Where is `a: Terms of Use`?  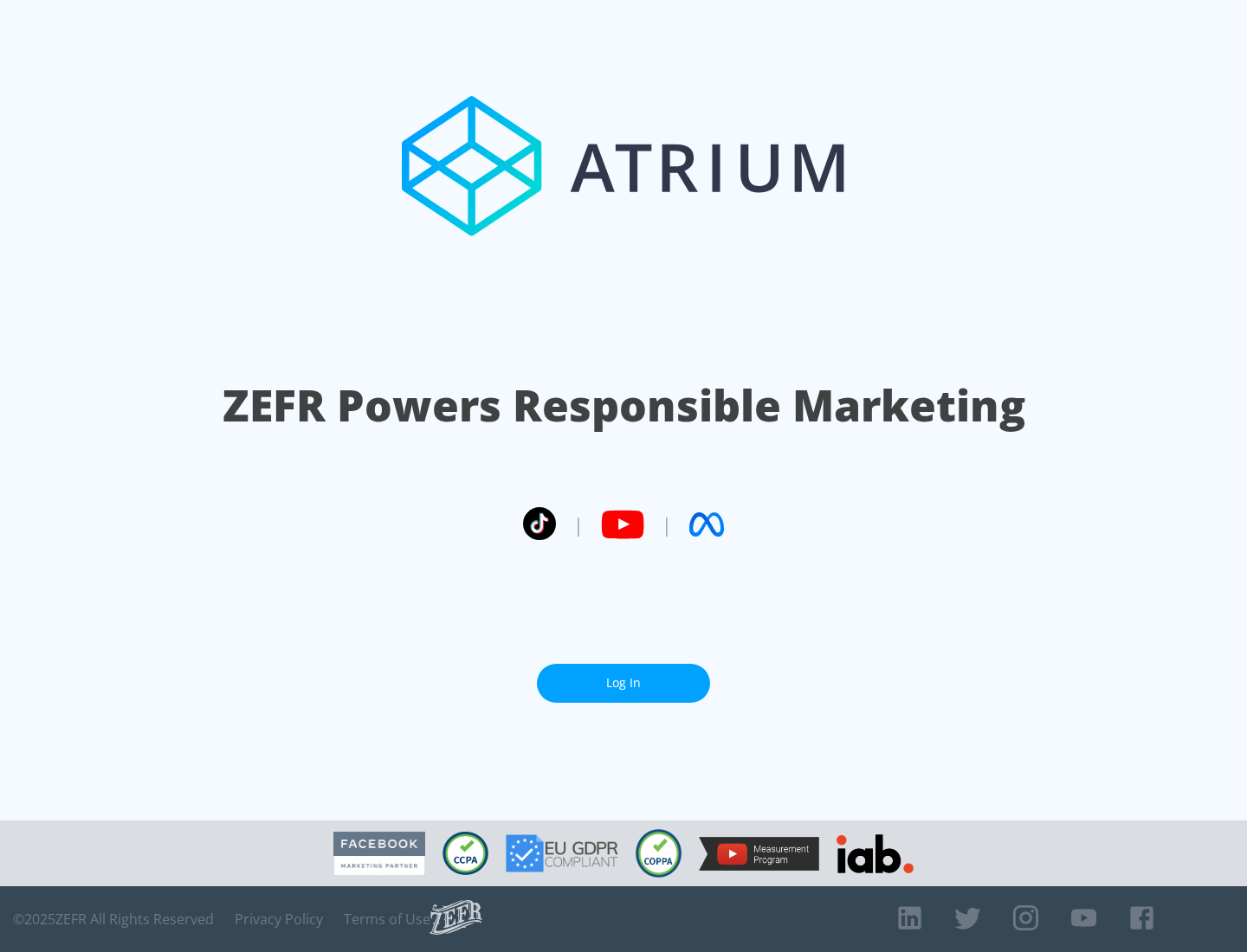 a: Terms of Use is located at coordinates (387, 919).